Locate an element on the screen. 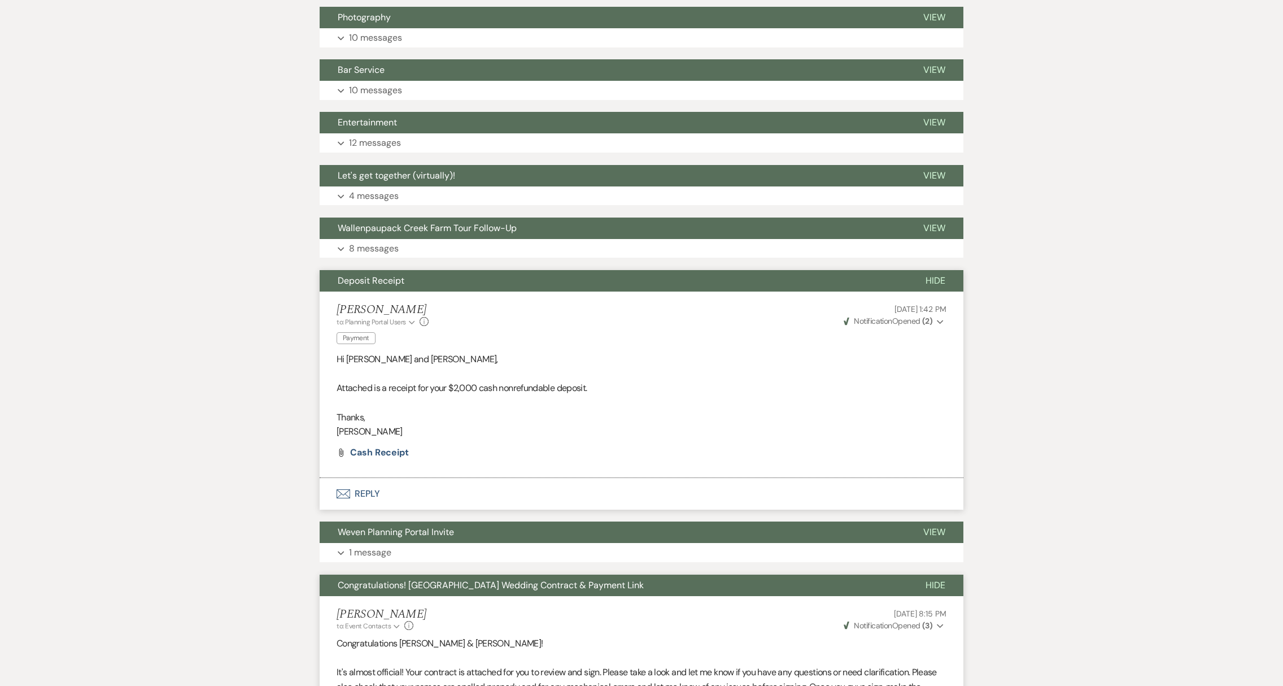  span: Weven Planning Portal Invite is located at coordinates (396, 531).